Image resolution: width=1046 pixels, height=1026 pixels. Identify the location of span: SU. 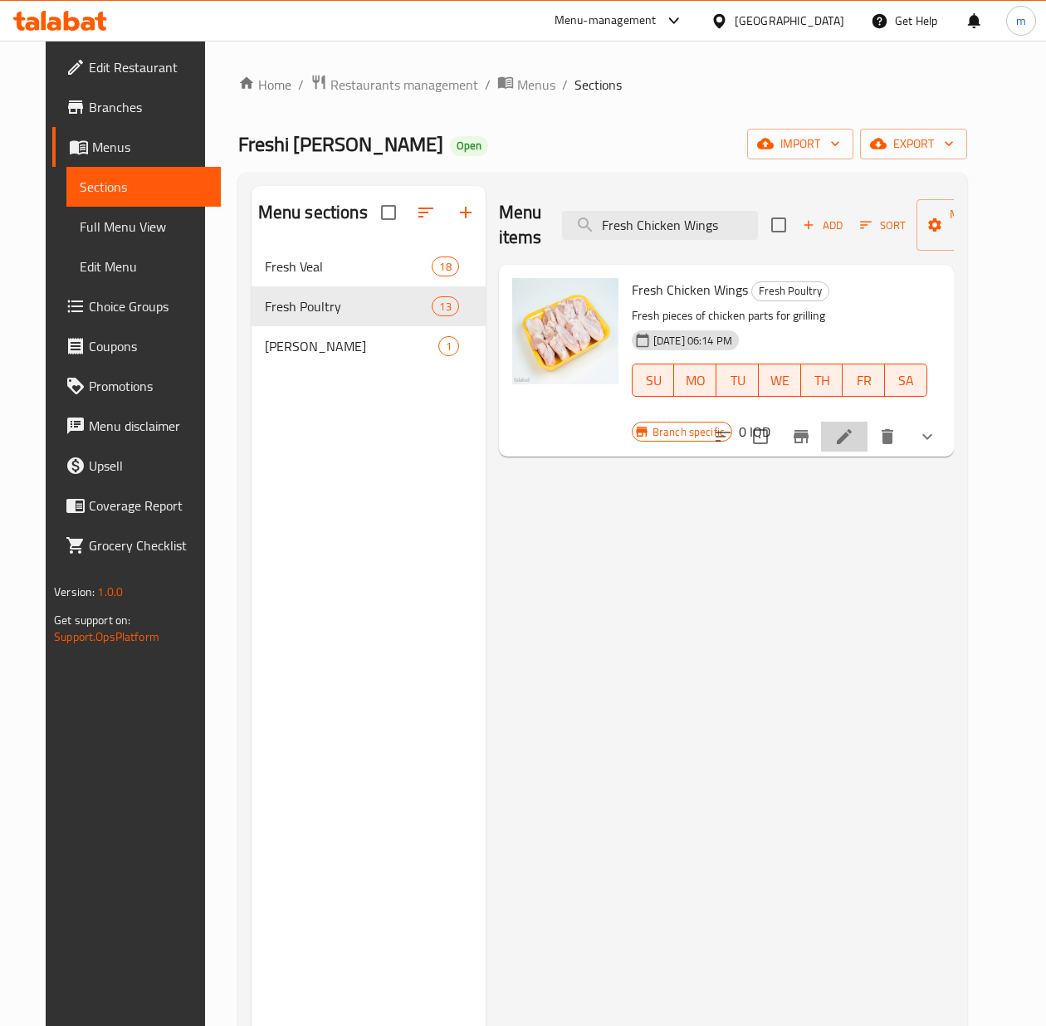
(653, 380).